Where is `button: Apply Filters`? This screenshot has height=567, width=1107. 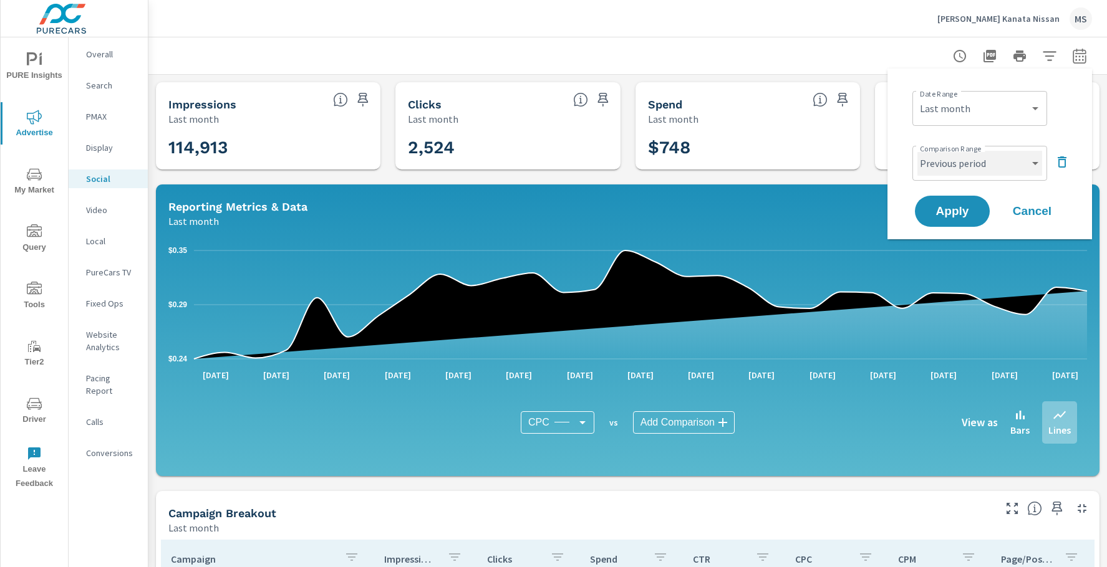 button: Apply Filters is located at coordinates (1049, 56).